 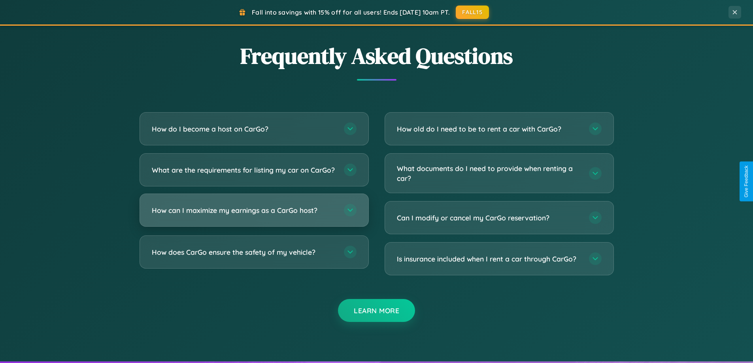 What do you see at coordinates (746, 181) in the screenshot?
I see `div: Give Feedback` at bounding box center [746, 181].